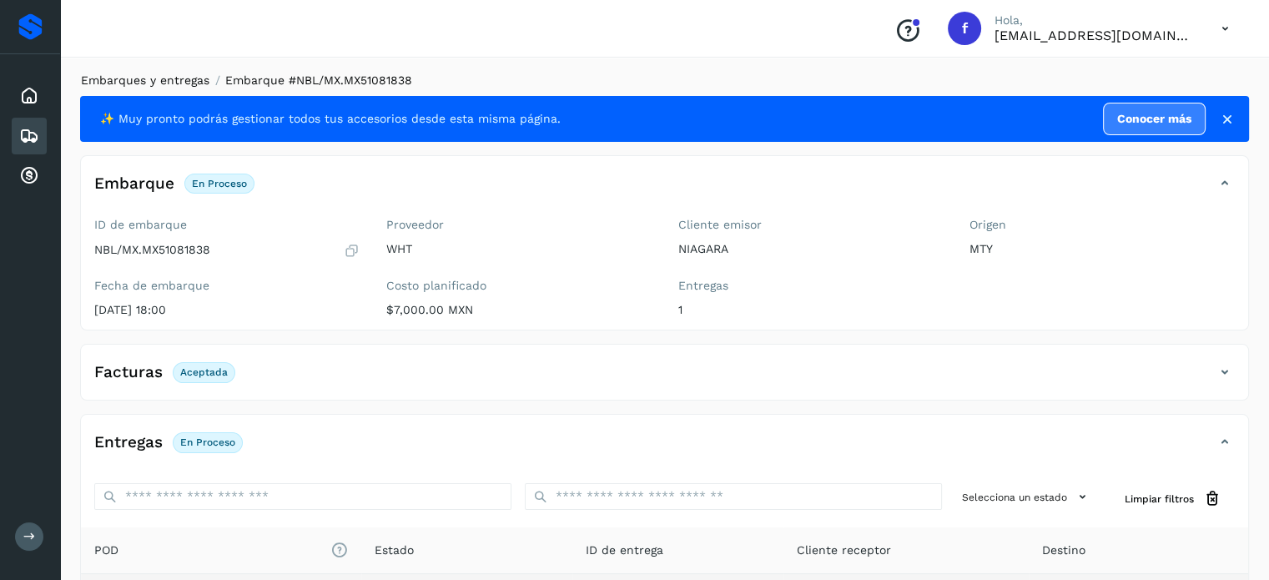 Image resolution: width=1269 pixels, height=580 pixels. What do you see at coordinates (1173, 498) in the screenshot?
I see `button: Limpiar filtros` at bounding box center [1173, 498].